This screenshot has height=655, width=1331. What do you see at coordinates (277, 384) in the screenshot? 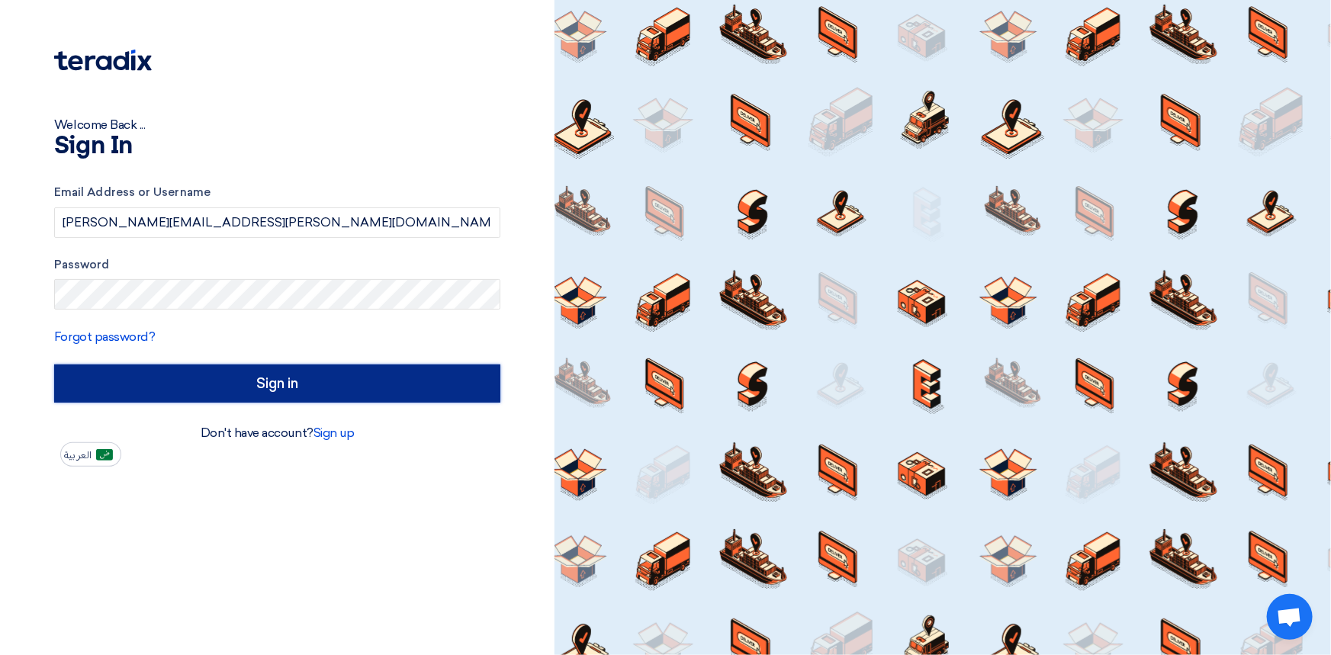
I see `input: Sign in` at bounding box center [277, 384].